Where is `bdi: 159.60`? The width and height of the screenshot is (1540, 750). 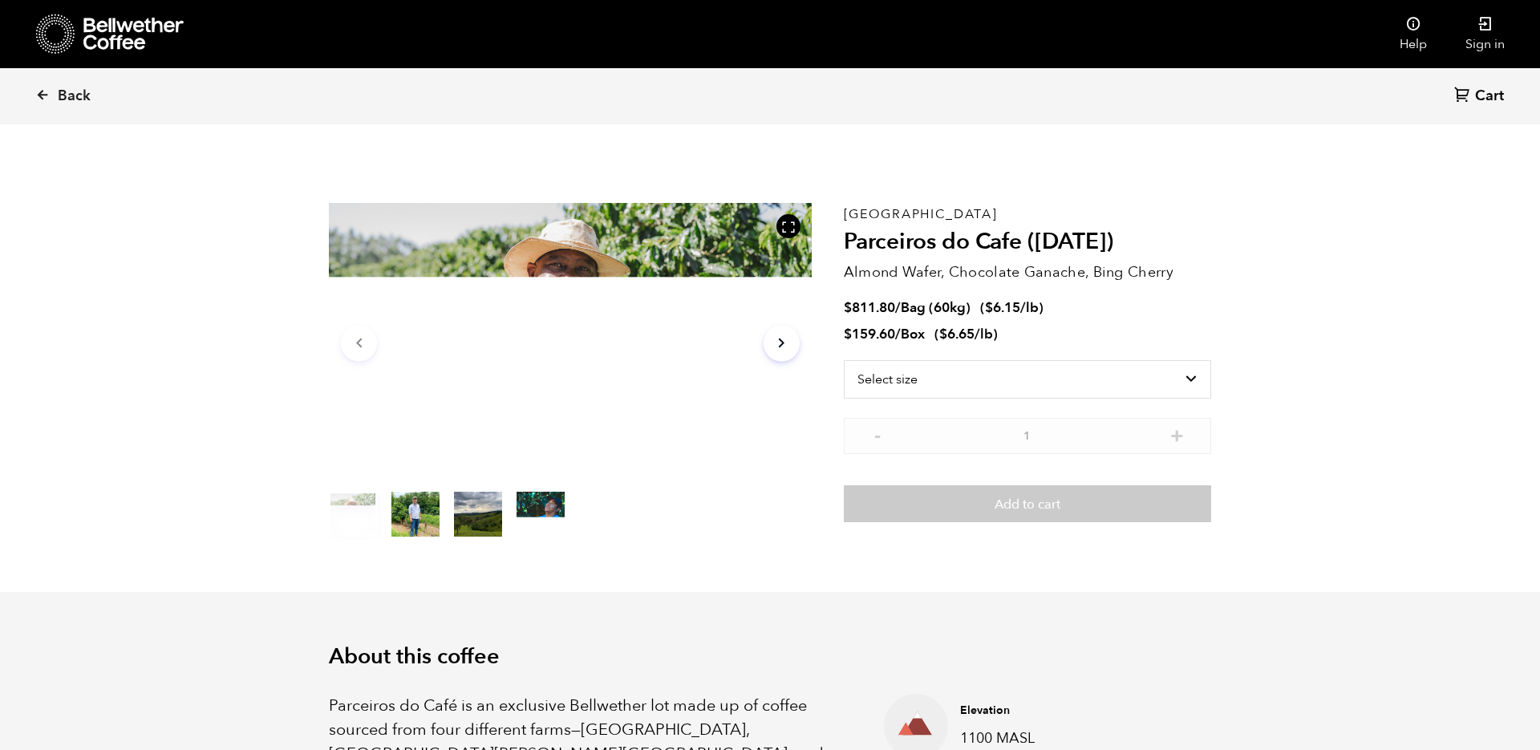 bdi: 159.60 is located at coordinates (869, 334).